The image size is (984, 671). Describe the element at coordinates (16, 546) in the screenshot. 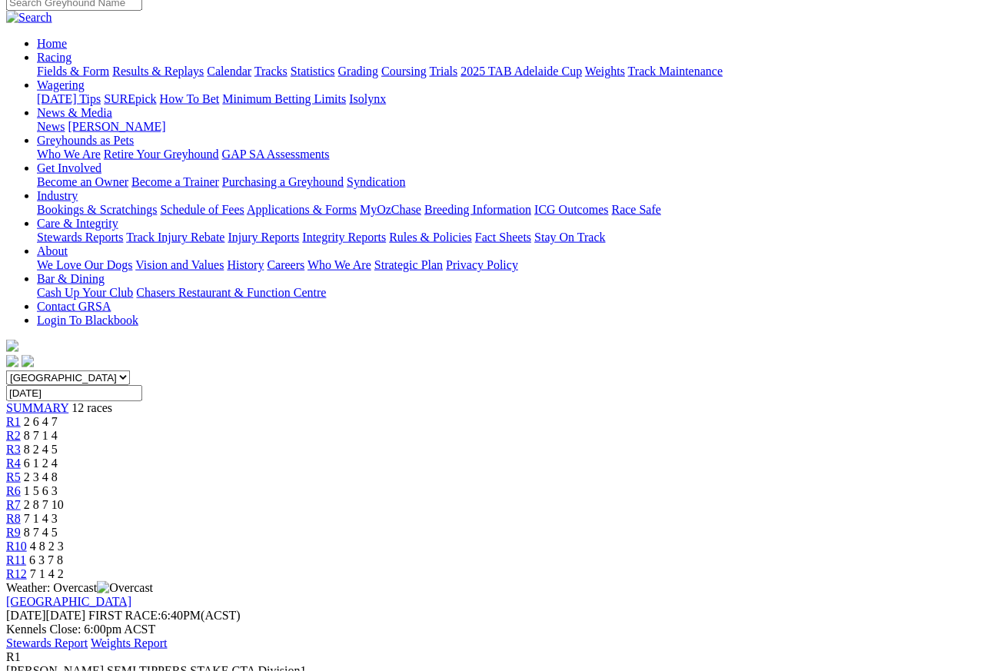

I see `a: R10` at that location.